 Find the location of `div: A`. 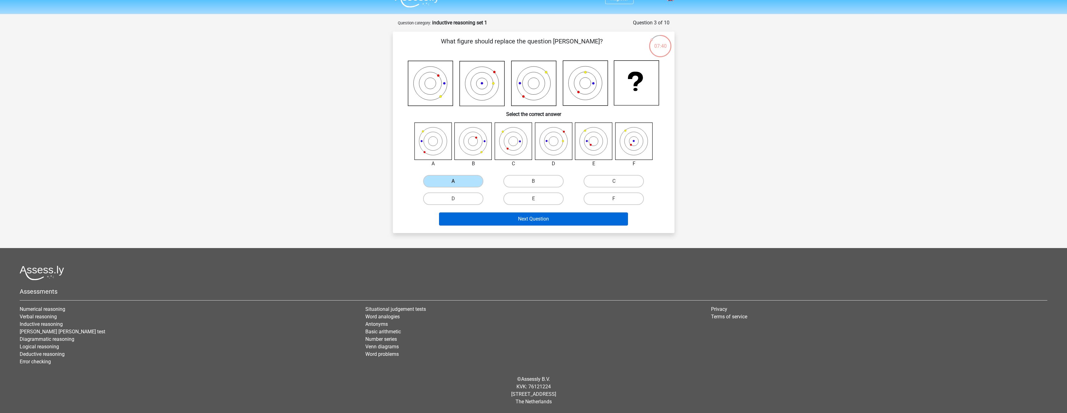

div: A is located at coordinates (433, 164).